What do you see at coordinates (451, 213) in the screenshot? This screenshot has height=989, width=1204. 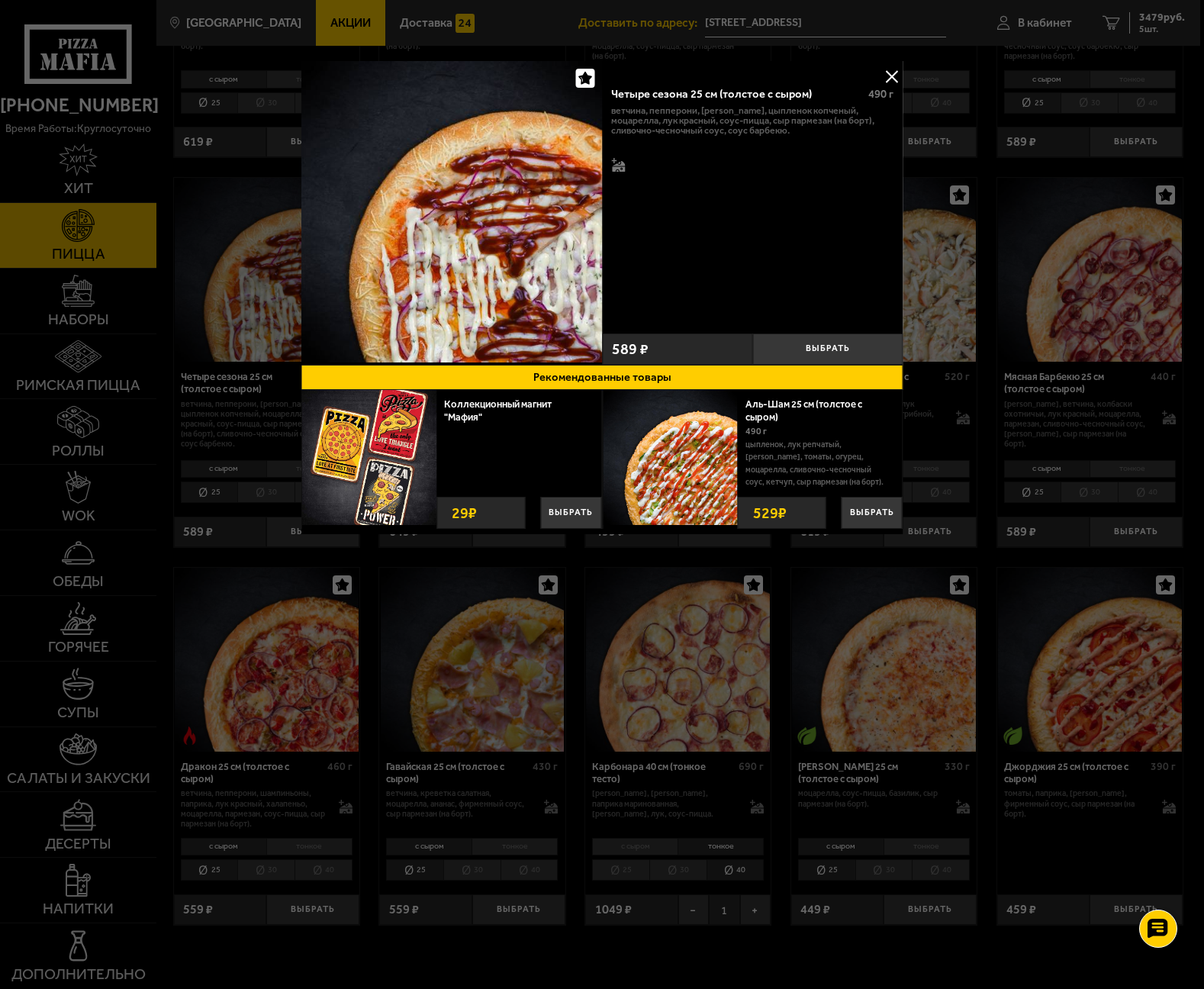 I see `a: Четыре сезона 25 см (толстое с сыром)` at bounding box center [451, 213].